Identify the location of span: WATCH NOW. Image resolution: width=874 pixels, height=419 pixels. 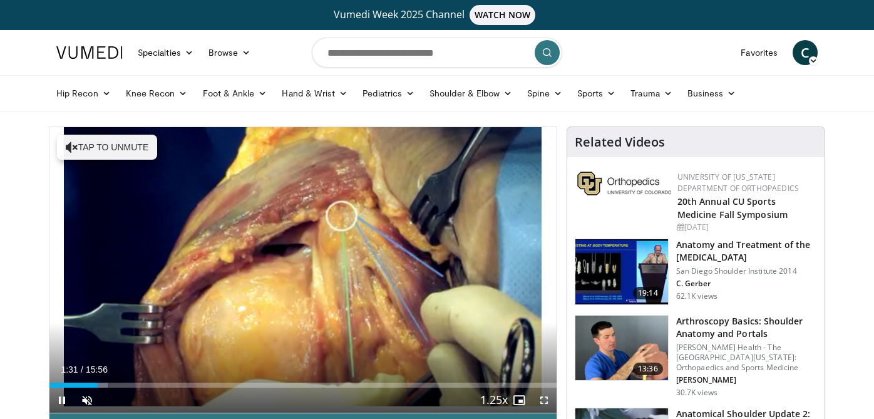
(503, 15).